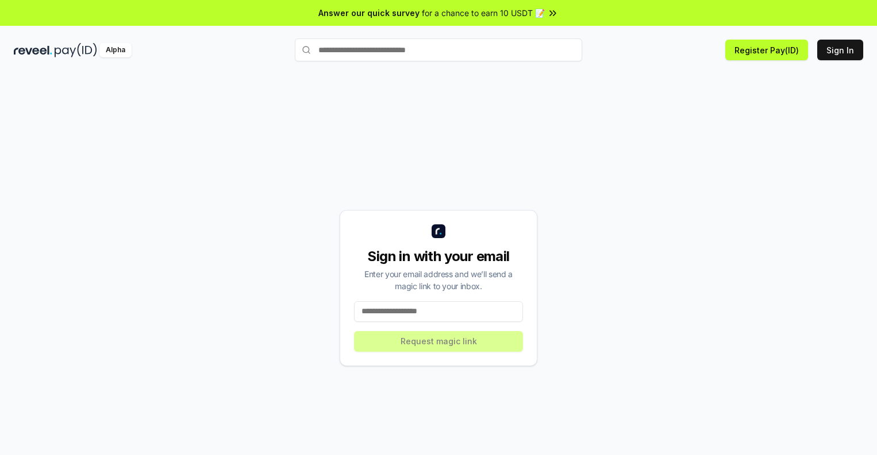 The width and height of the screenshot is (877, 455). Describe the element at coordinates (438, 231) in the screenshot. I see `img: logo_small` at that location.